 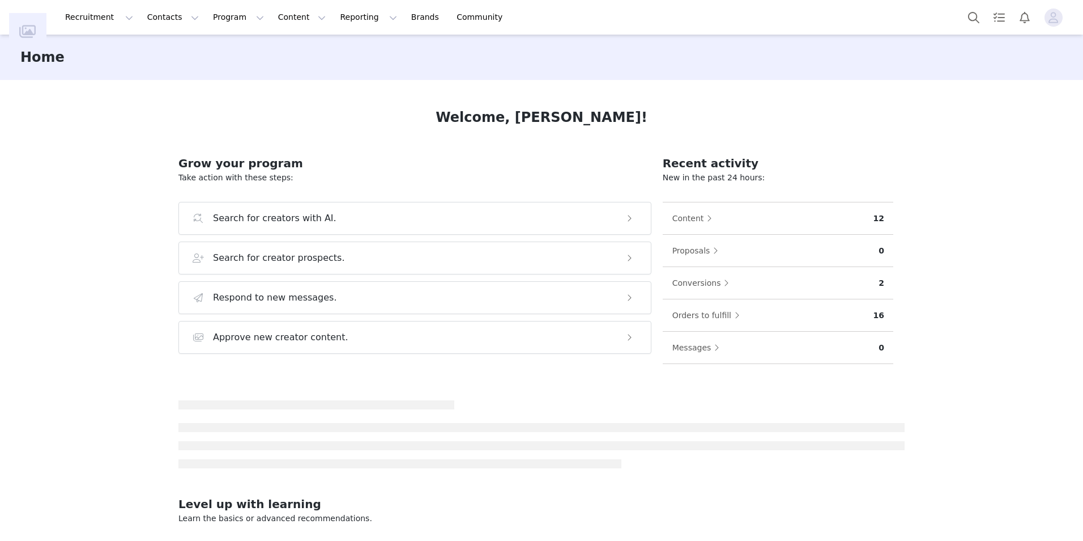 I want to click on button: Approve new creator content., so click(x=415, y=337).